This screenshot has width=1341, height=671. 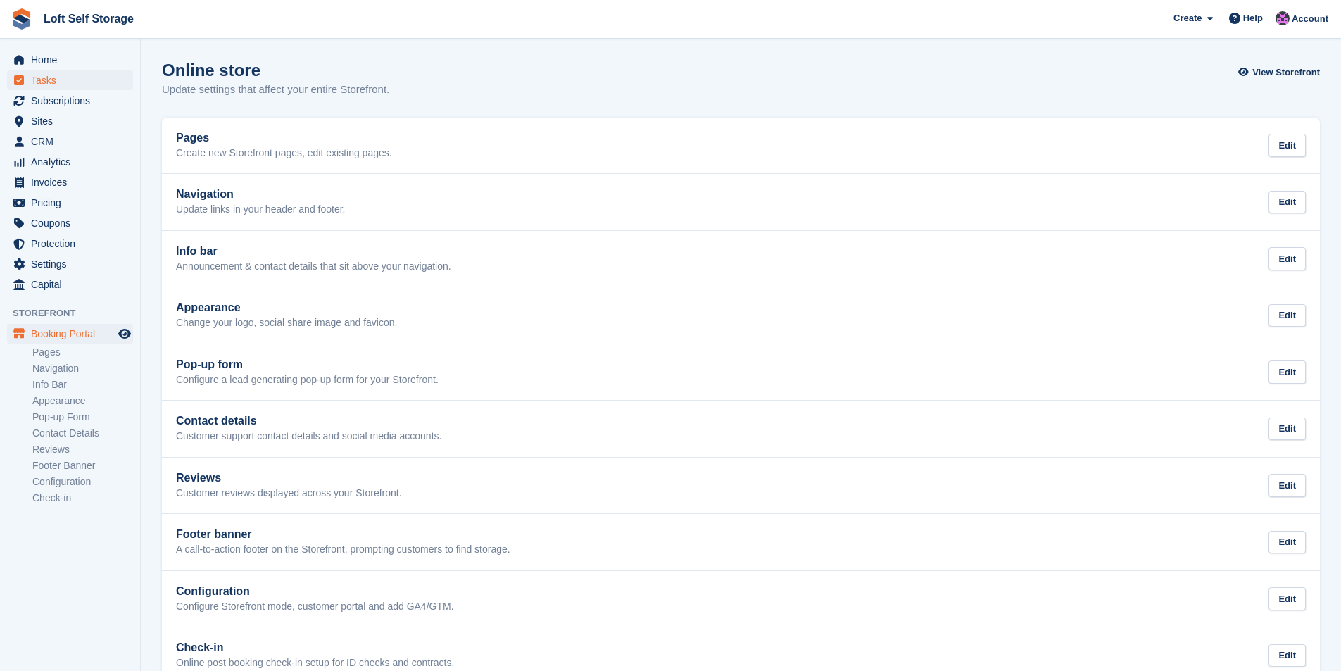 What do you see at coordinates (741, 259) in the screenshot?
I see `a: Info bar Announcement & contact details that sit above your navigation. Edit` at bounding box center [741, 259].